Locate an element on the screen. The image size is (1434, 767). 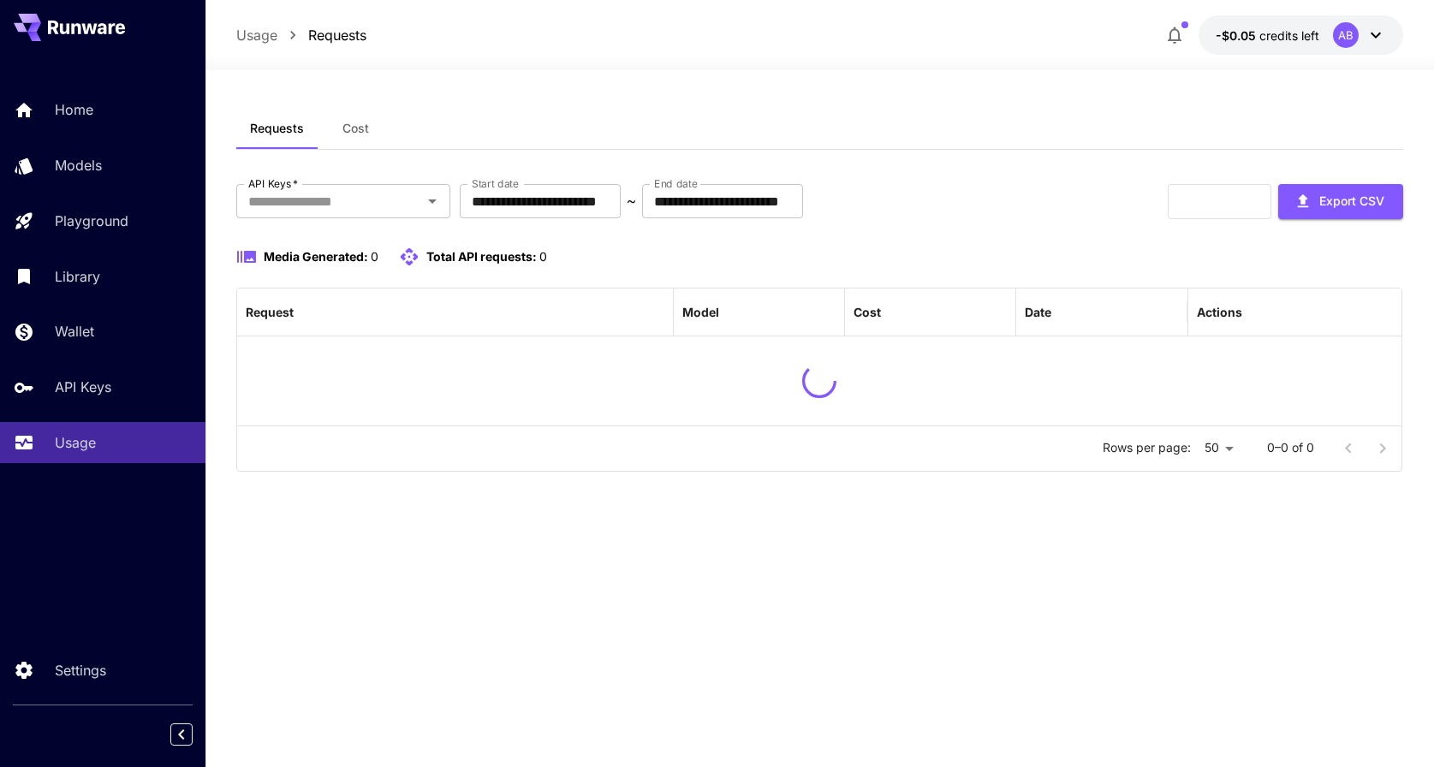
p: API Keys is located at coordinates (83, 387).